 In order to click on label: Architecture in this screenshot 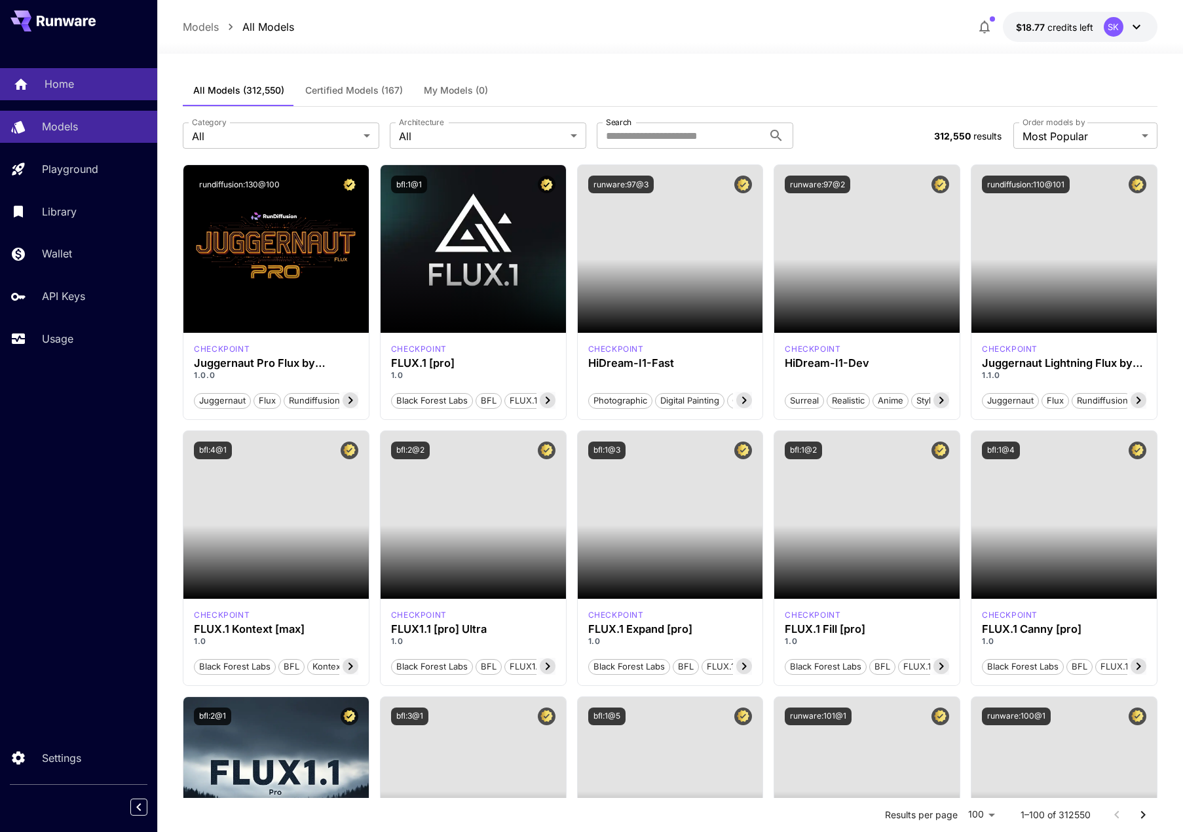, I will do `click(421, 122)`.